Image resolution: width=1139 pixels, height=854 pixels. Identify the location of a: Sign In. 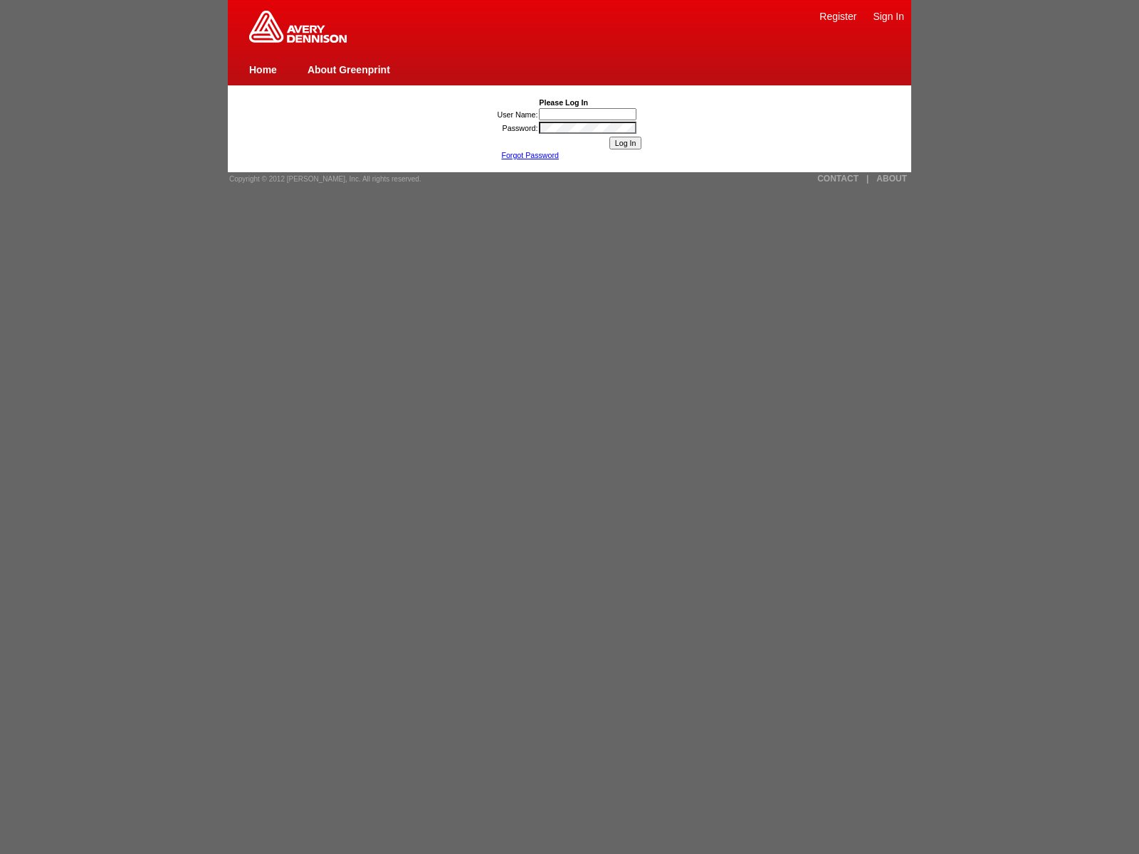
(889, 16).